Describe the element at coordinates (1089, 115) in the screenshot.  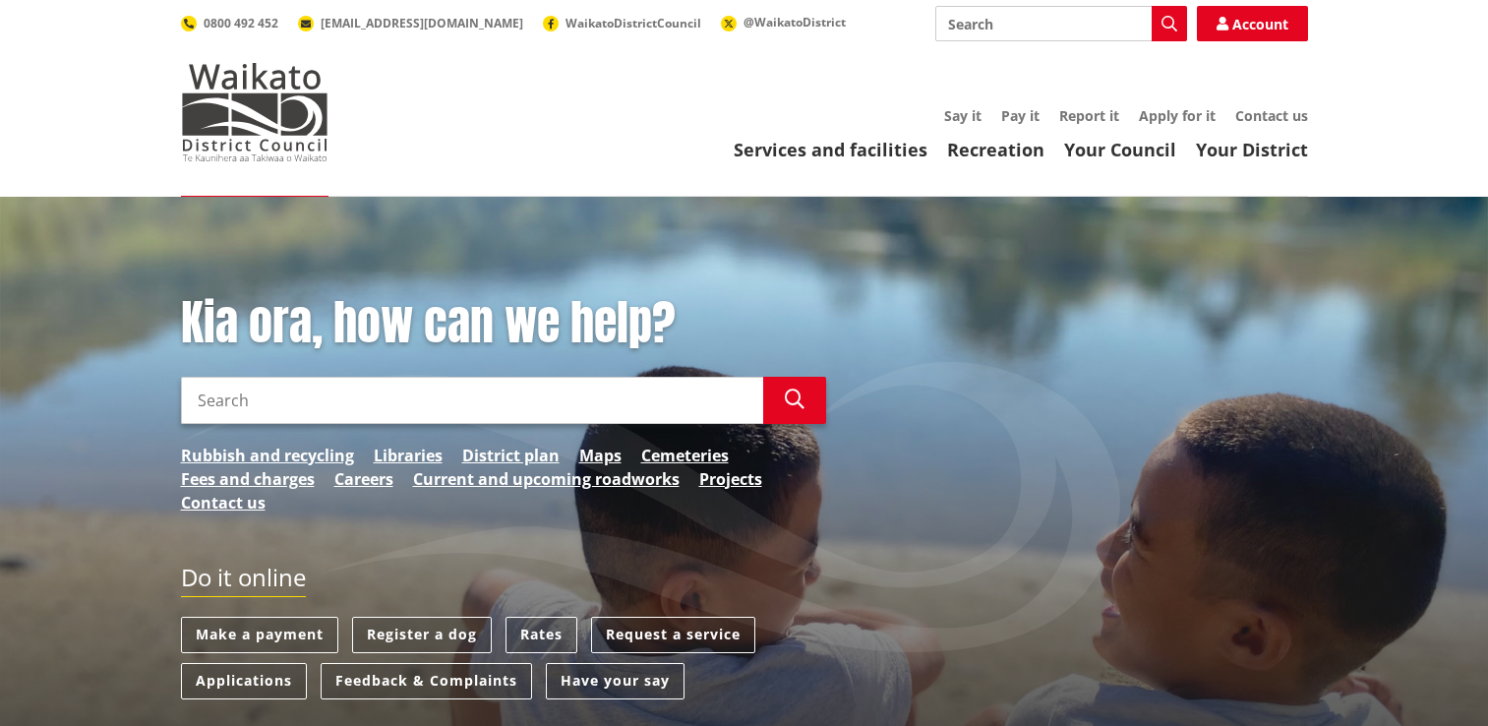
I see `a: Report it` at that location.